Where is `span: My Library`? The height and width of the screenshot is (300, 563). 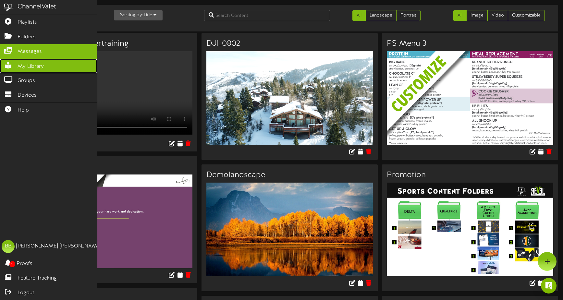
span: My Library is located at coordinates (30, 67).